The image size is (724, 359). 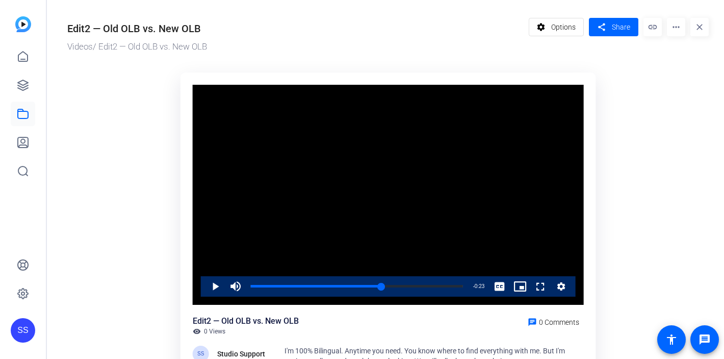 I want to click on mat-icon: accessibility, so click(x=672, y=339).